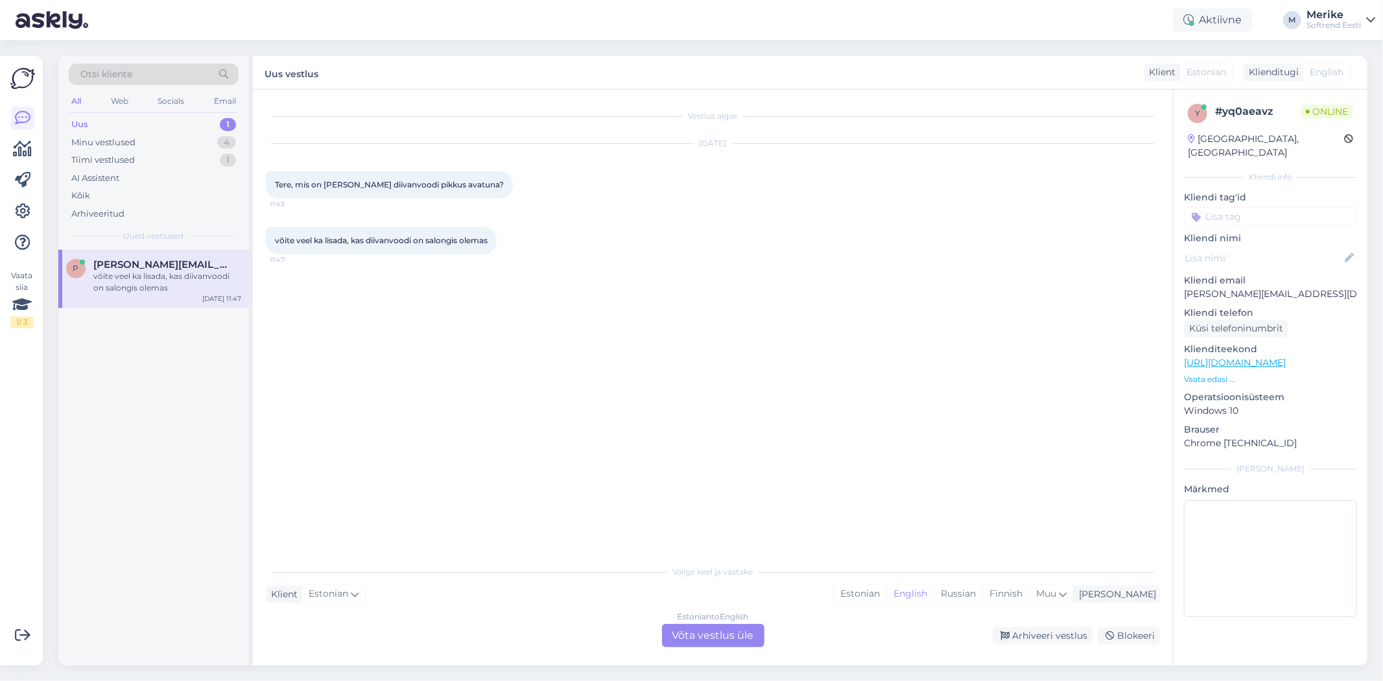 Image resolution: width=1383 pixels, height=681 pixels. What do you see at coordinates (106, 74) in the screenshot?
I see `span: Otsi kliente` at bounding box center [106, 74].